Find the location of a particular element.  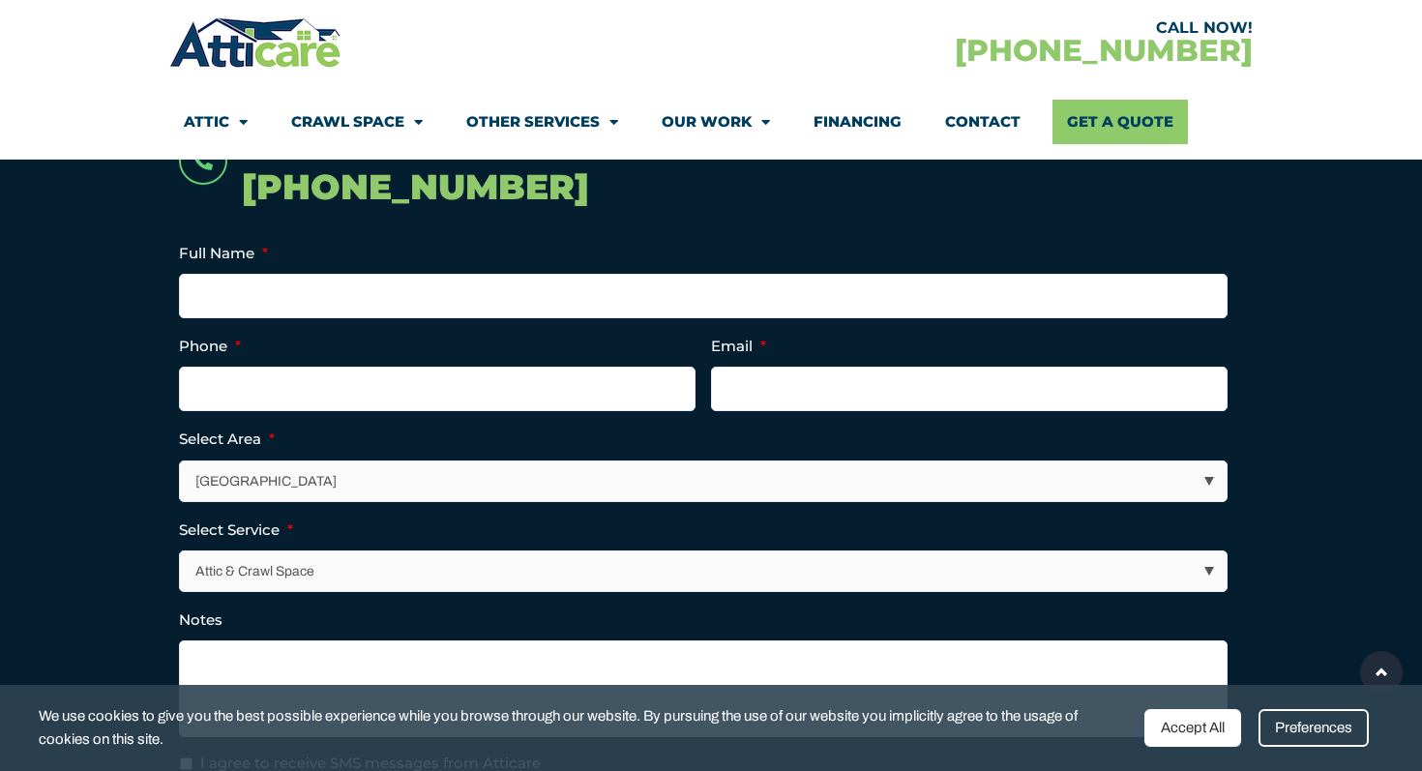

label: Select Service is located at coordinates (236, 530).